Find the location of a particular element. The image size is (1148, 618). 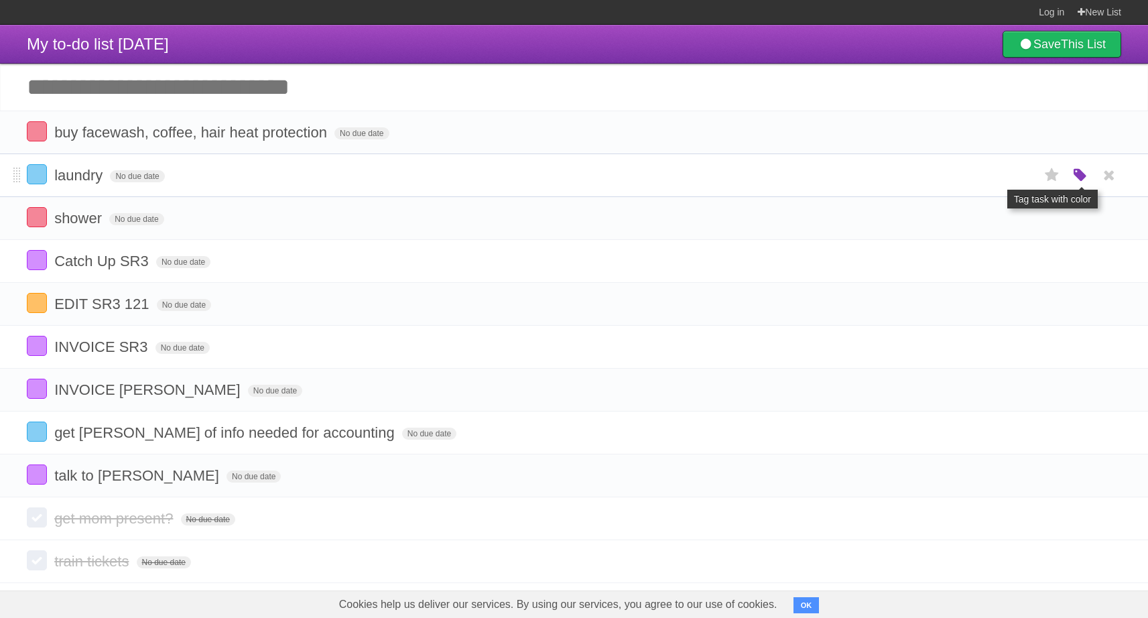

span: get mom present? is located at coordinates (115, 518).